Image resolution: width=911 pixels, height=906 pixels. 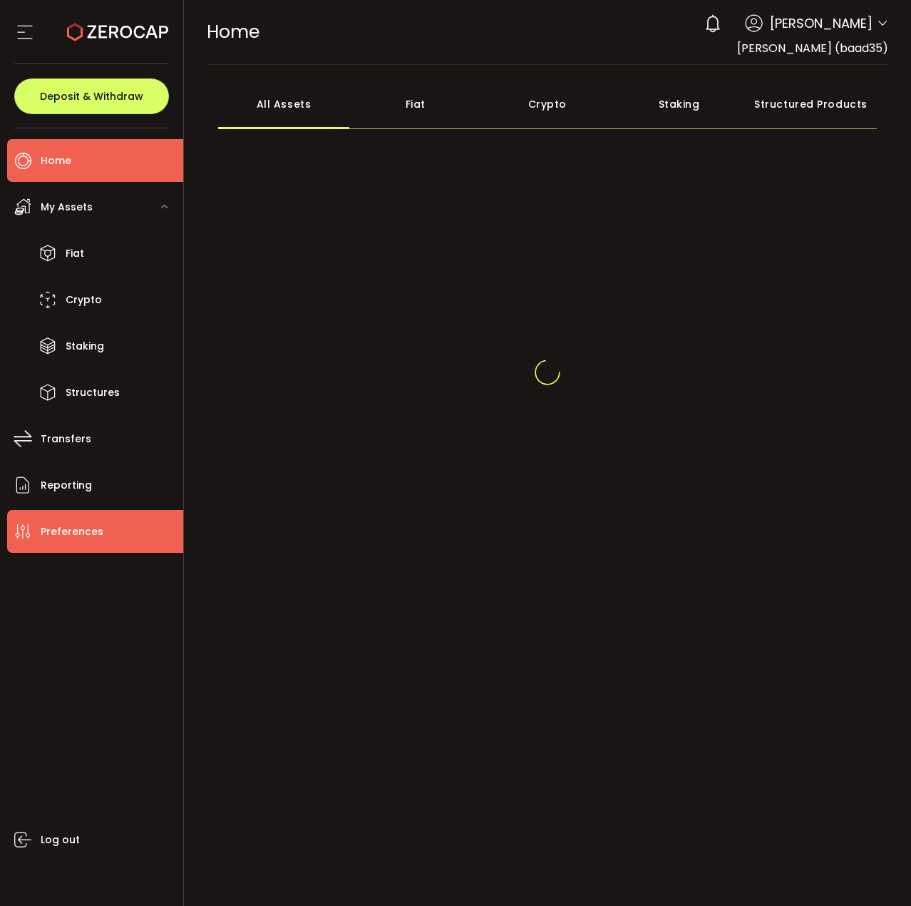 What do you see at coordinates (66, 207) in the screenshot?
I see `span: My Assets` at bounding box center [66, 207].